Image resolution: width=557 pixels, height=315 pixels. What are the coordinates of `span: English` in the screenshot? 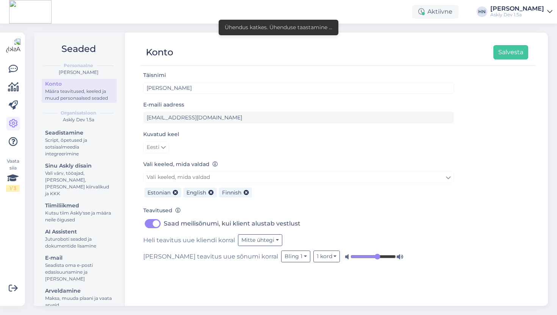 It's located at (196, 192).